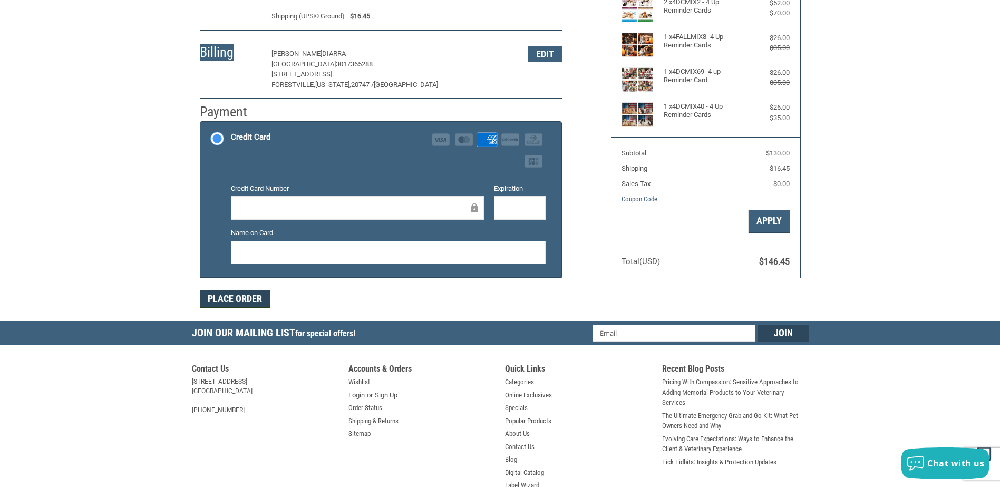 This screenshot has height=487, width=1000. Describe the element at coordinates (736, 444) in the screenshot. I see `a: Evolving Care Expectations: Ways to Enhance the Client & Veterinary Experience` at that location.